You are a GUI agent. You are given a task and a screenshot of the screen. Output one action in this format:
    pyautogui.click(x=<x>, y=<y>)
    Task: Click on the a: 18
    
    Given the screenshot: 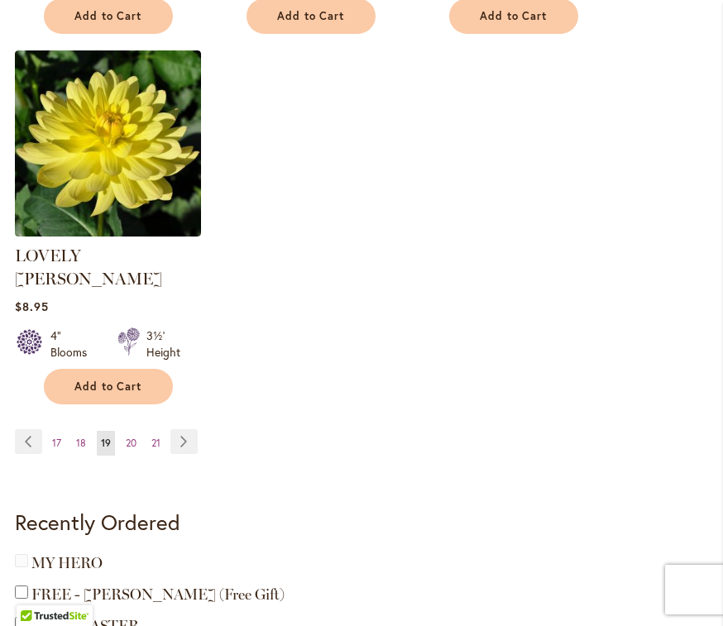 What is the action you would take?
    pyautogui.click(x=81, y=443)
    